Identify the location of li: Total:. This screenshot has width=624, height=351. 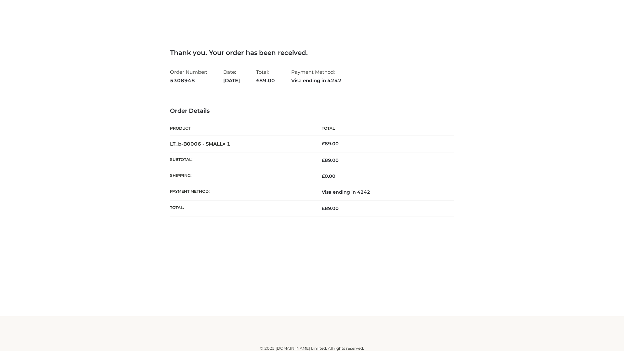
(265, 76).